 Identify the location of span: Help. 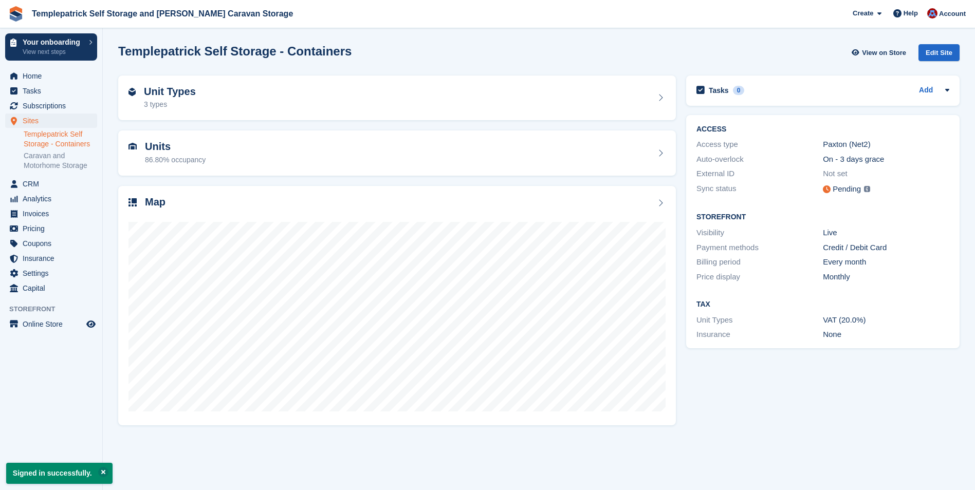
(910, 13).